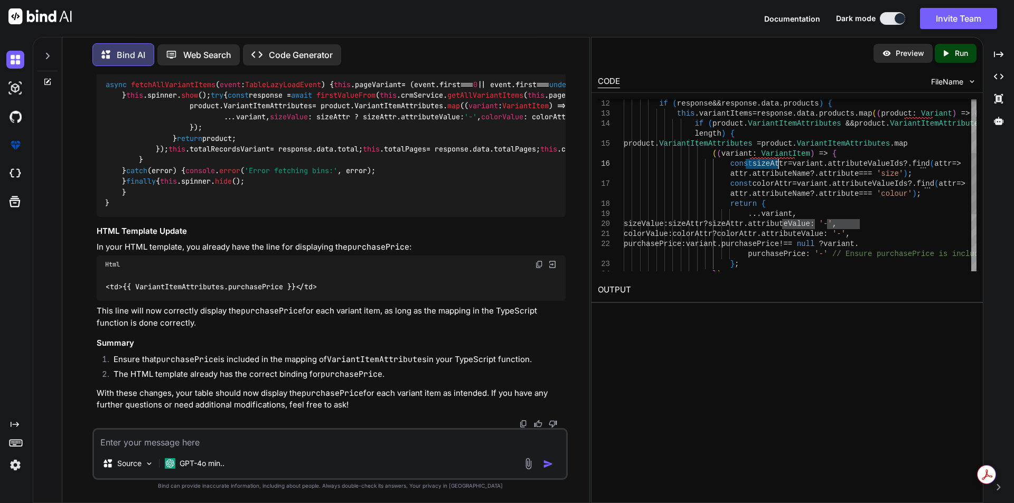 The width and height of the screenshot is (1014, 503). Describe the element at coordinates (485, 95) in the screenshot. I see `span: getAllVariantItems` at that location.